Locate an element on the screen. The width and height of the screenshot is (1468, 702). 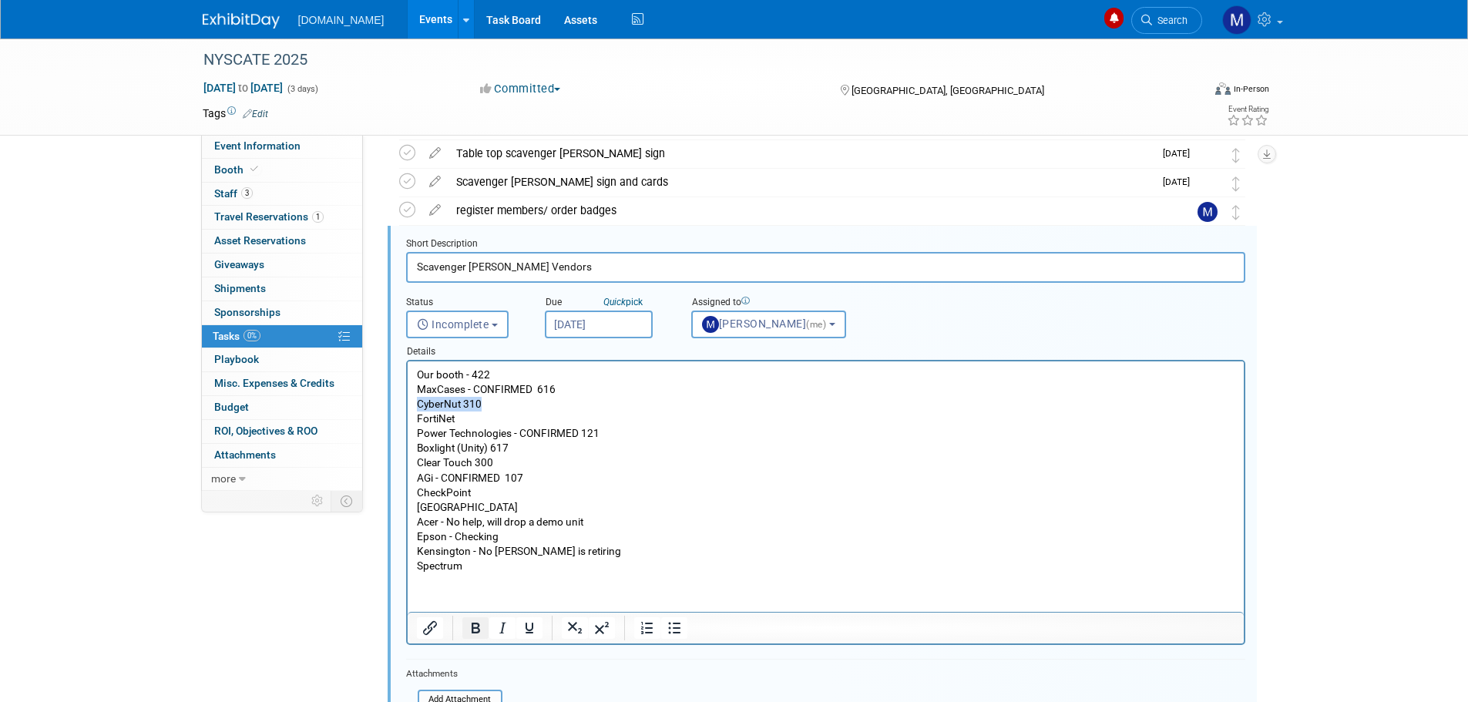
i: Booth reservation complete is located at coordinates (254, 169).